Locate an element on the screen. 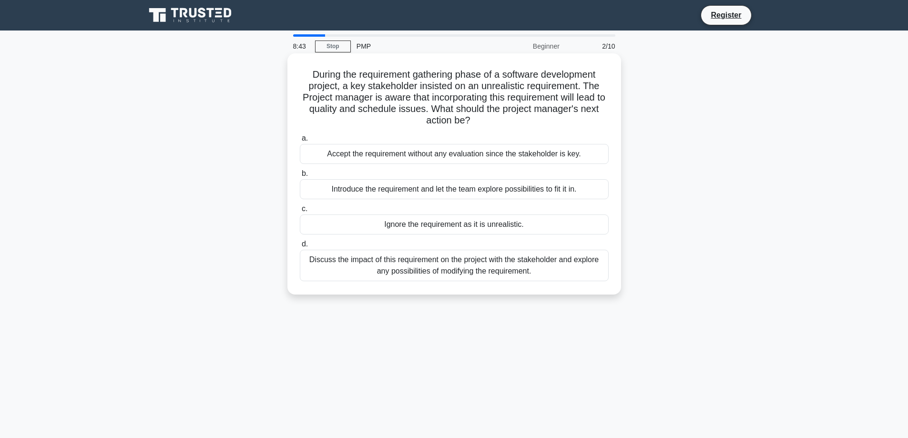 This screenshot has height=438, width=908. span: d. is located at coordinates (305, 244).